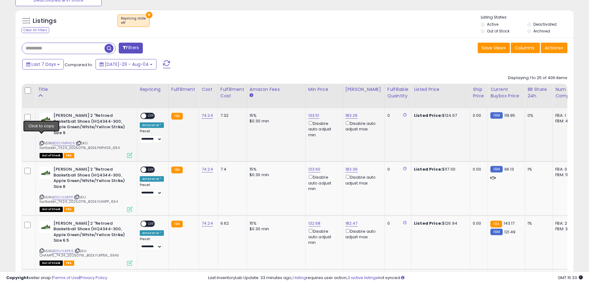  I want to click on div: $126.94, so click(440, 224).